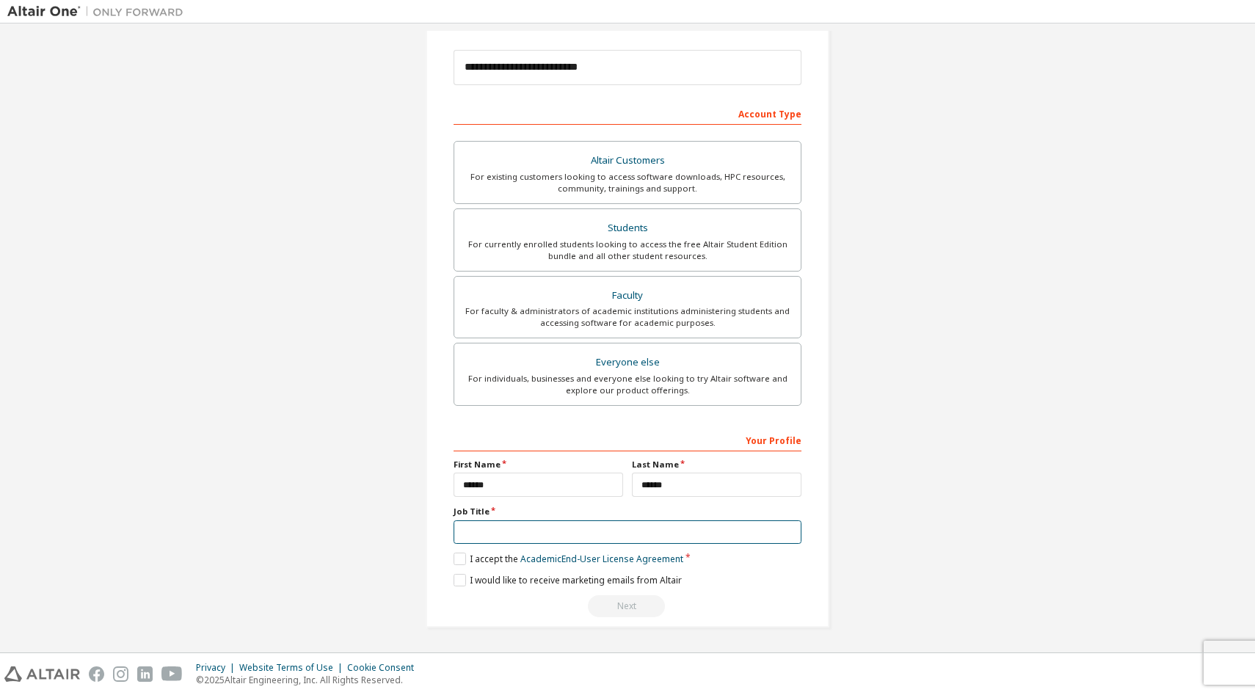 The height and width of the screenshot is (695, 1255). I want to click on img: instagram.svg, so click(120, 673).